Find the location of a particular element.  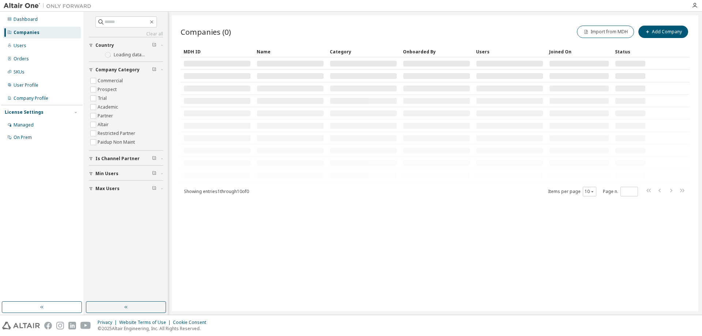

div: On Prem is located at coordinates (23, 137).